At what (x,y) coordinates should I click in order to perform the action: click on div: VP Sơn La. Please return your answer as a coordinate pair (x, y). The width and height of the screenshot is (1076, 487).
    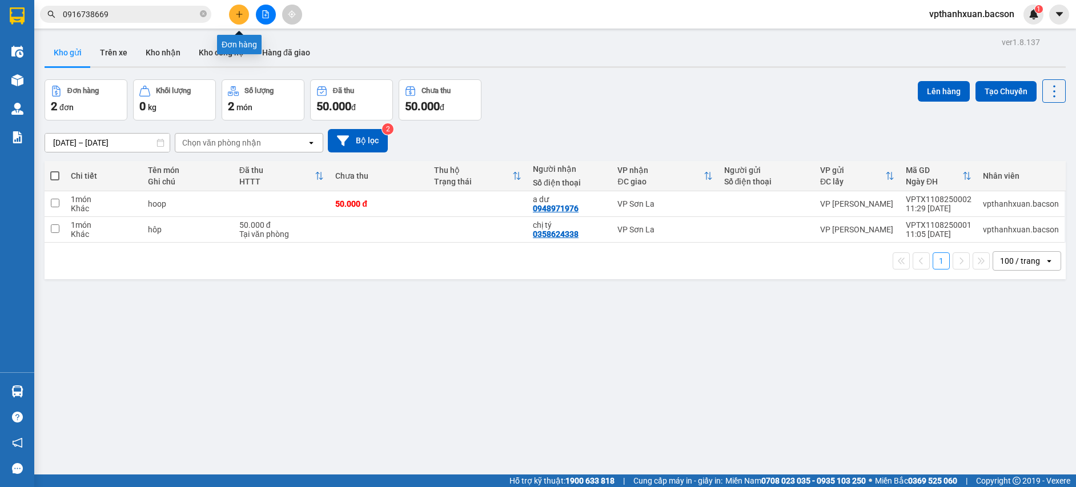
    Looking at the image, I should click on (665, 230).